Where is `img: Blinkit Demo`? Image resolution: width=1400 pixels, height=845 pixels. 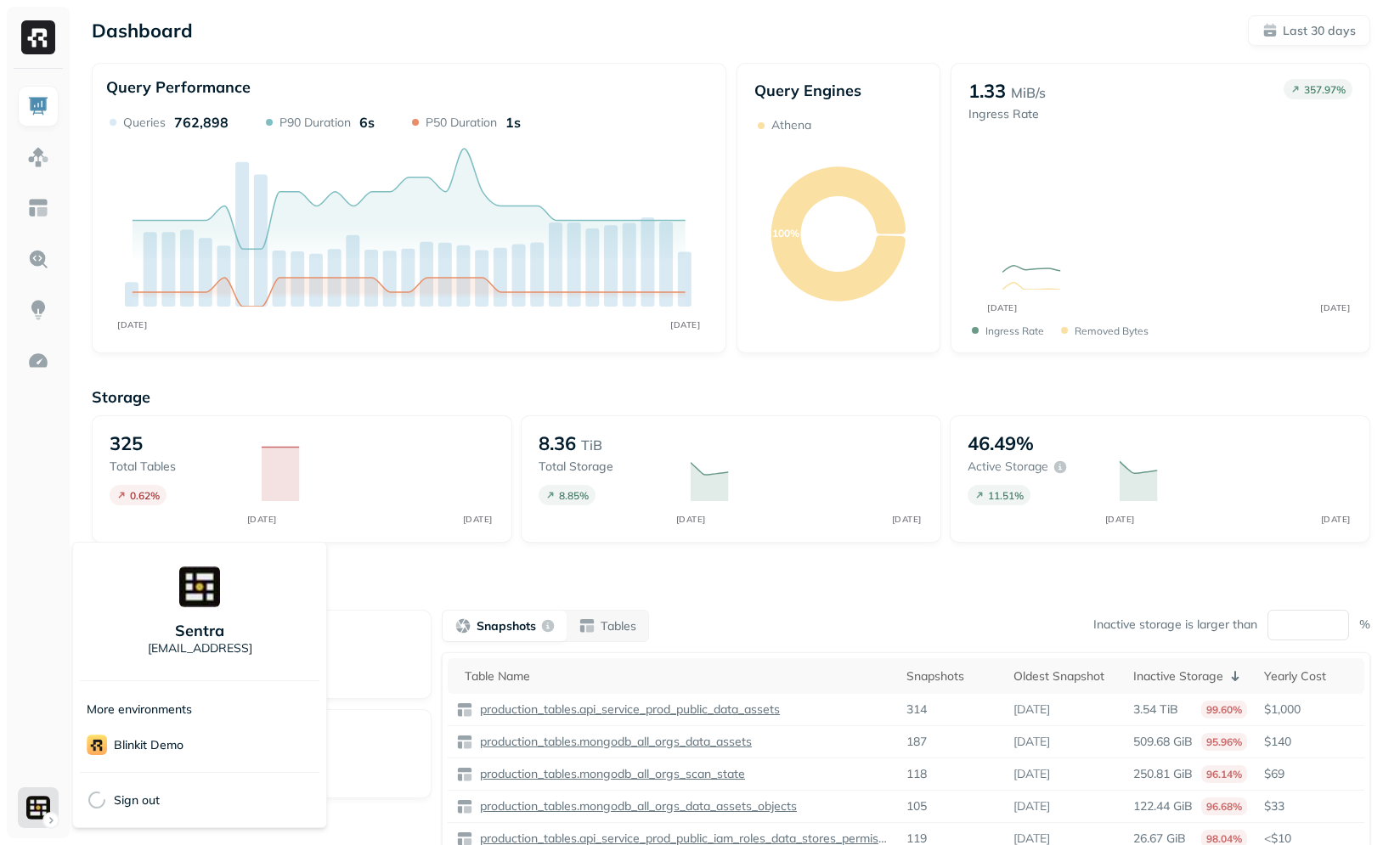 img: Blinkit Demo is located at coordinates (97, 745).